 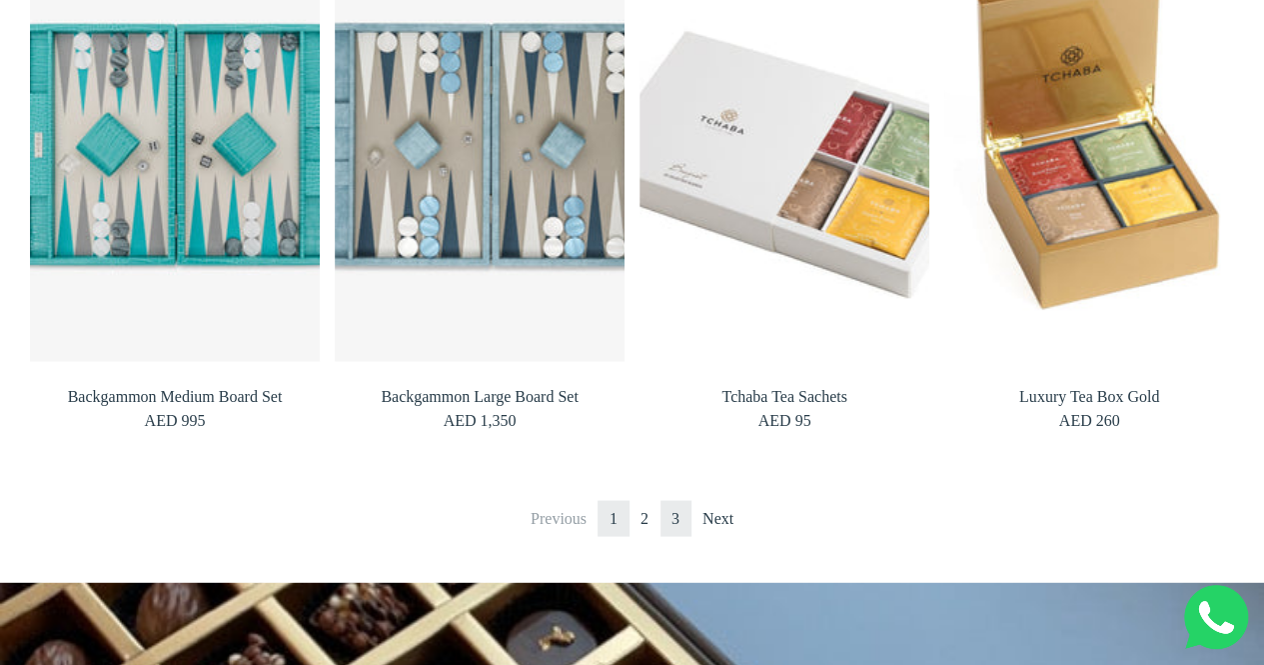 What do you see at coordinates (175, 409) in the screenshot?
I see `a: Backgammon Medium Board Set AED 995` at bounding box center [175, 409].